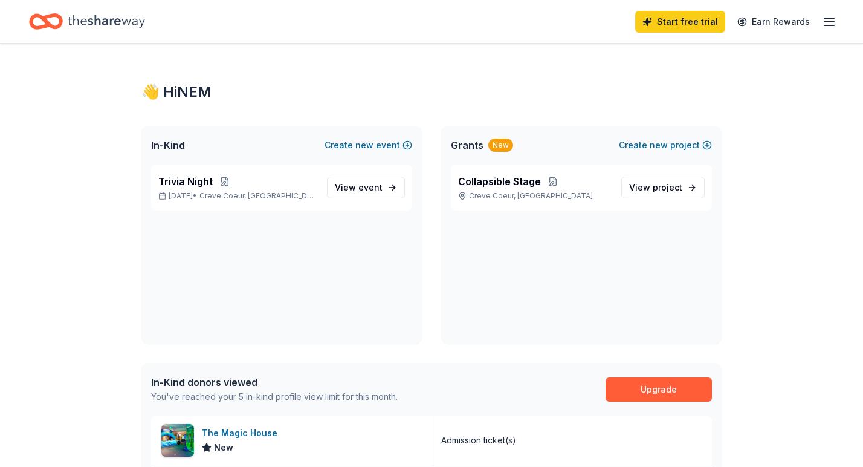  Describe the element at coordinates (168, 145) in the screenshot. I see `span: In-Kind` at that location.